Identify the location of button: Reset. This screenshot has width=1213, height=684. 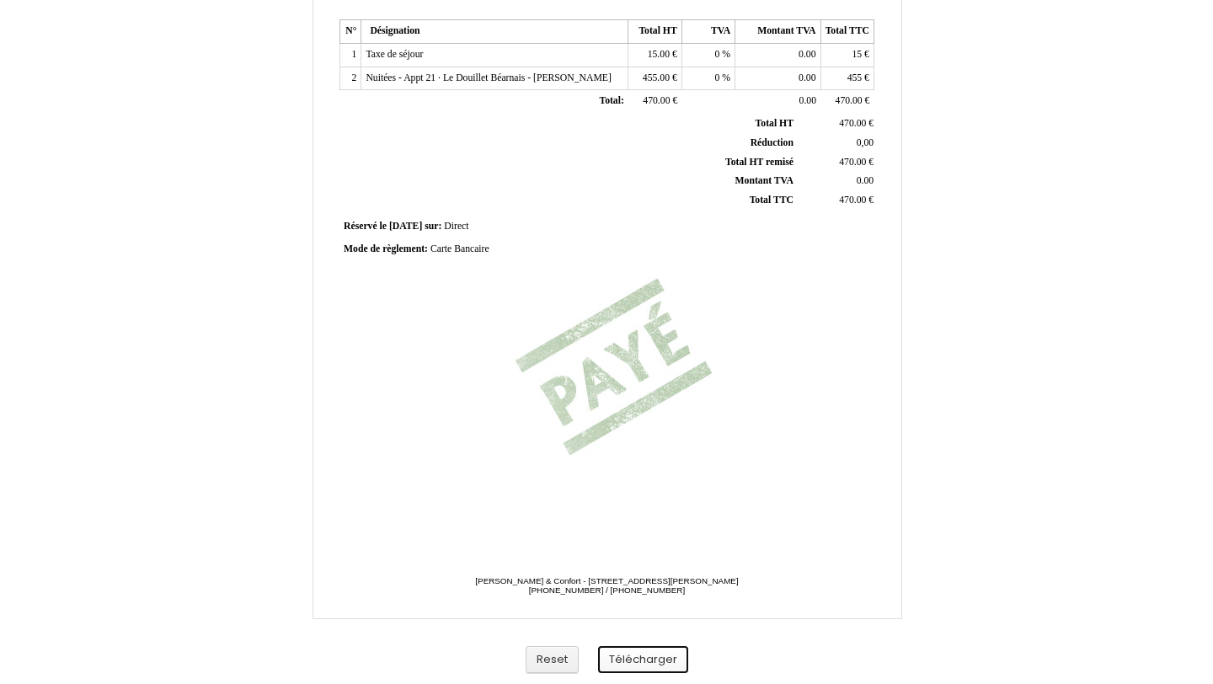
(552, 660).